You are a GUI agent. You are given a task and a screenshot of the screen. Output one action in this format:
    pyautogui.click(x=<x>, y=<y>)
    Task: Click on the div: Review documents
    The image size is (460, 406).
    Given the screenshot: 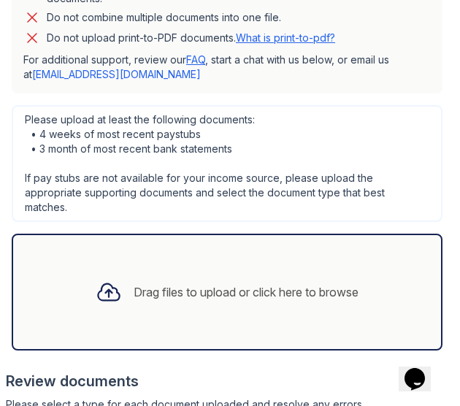 What is the action you would take?
    pyautogui.click(x=227, y=381)
    